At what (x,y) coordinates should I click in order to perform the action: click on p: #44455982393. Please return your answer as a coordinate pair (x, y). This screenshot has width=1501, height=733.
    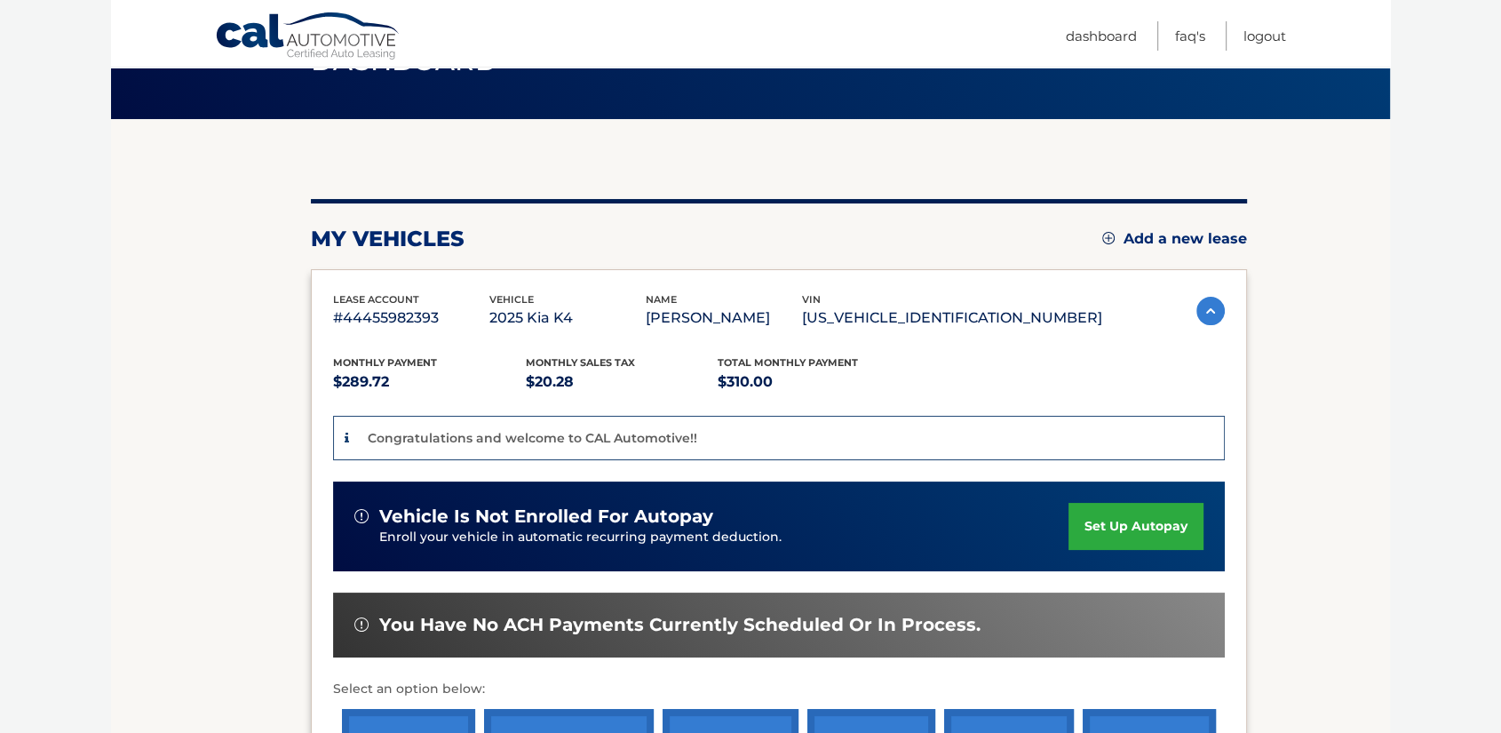
    Looking at the image, I should click on (411, 318).